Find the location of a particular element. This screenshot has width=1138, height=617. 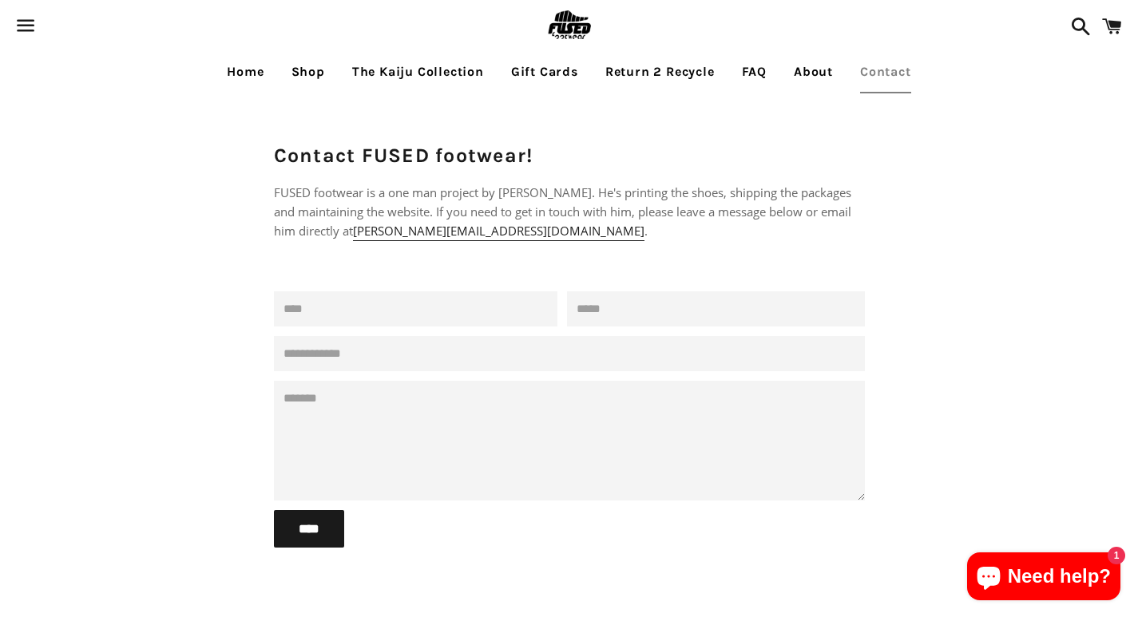

a: Home is located at coordinates (245, 72).